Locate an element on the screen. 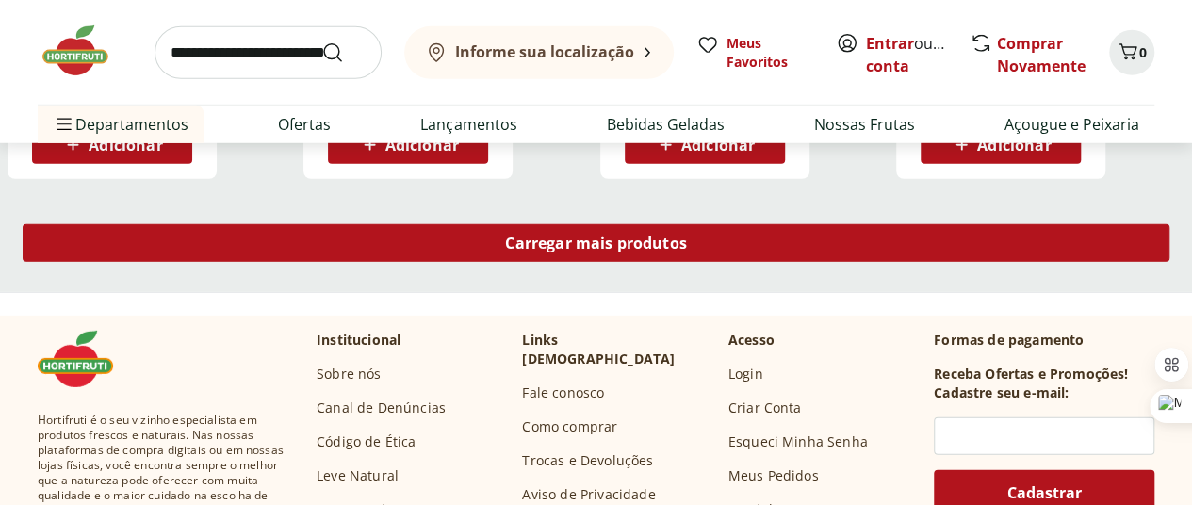 This screenshot has width=1192, height=505. a: Sobre nós is located at coordinates (349, 374).